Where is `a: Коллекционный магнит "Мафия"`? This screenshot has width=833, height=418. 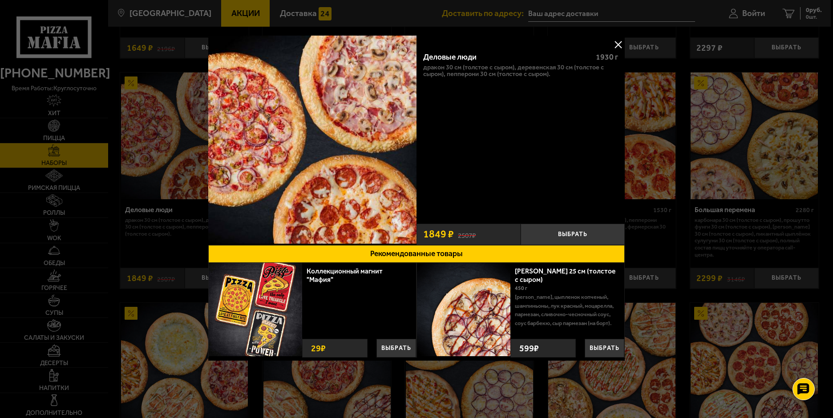 a: Коллекционный магнит "Мафия" is located at coordinates (344, 275).